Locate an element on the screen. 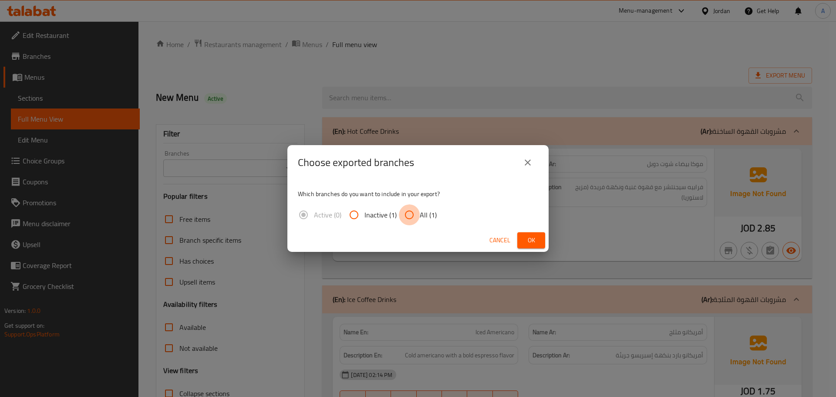  span: Active (0) is located at coordinates (327, 215).